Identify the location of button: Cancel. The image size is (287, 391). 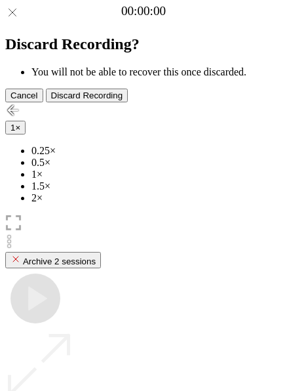
(24, 95).